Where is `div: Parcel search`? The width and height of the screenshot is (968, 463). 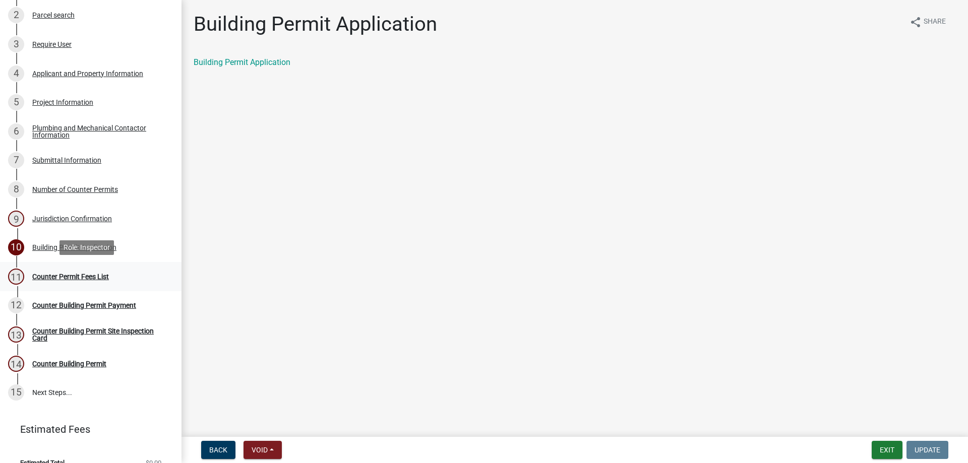
div: Parcel search is located at coordinates (53, 15).